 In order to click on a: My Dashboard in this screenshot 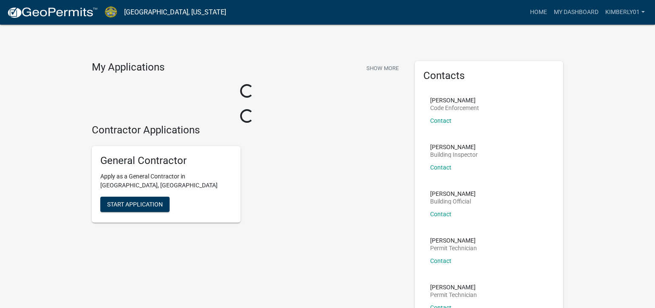, I will do `click(576, 12)`.